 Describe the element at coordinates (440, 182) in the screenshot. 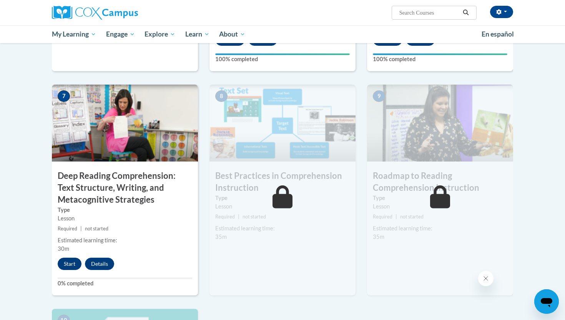

I see `h3: Roadmap to Reading Comprehension Instruction` at that location.